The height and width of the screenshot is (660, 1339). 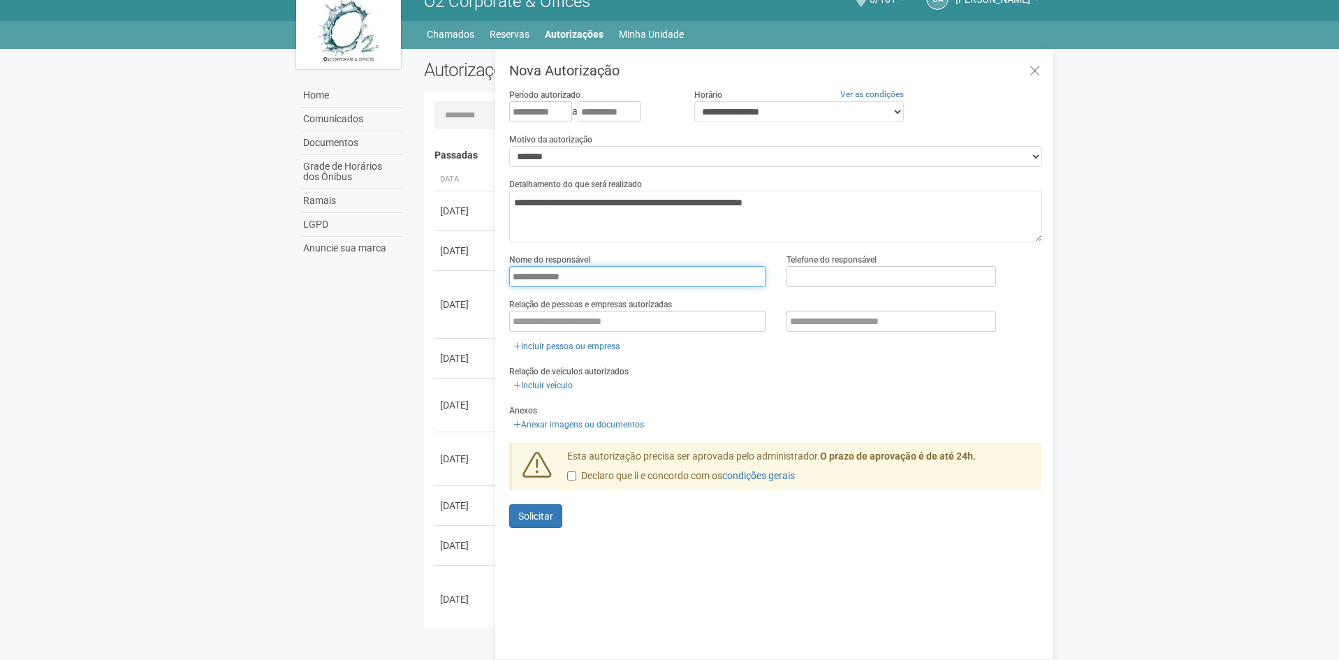 What do you see at coordinates (545, 95) in the screenshot?
I see `label: Período autorizado` at bounding box center [545, 95].